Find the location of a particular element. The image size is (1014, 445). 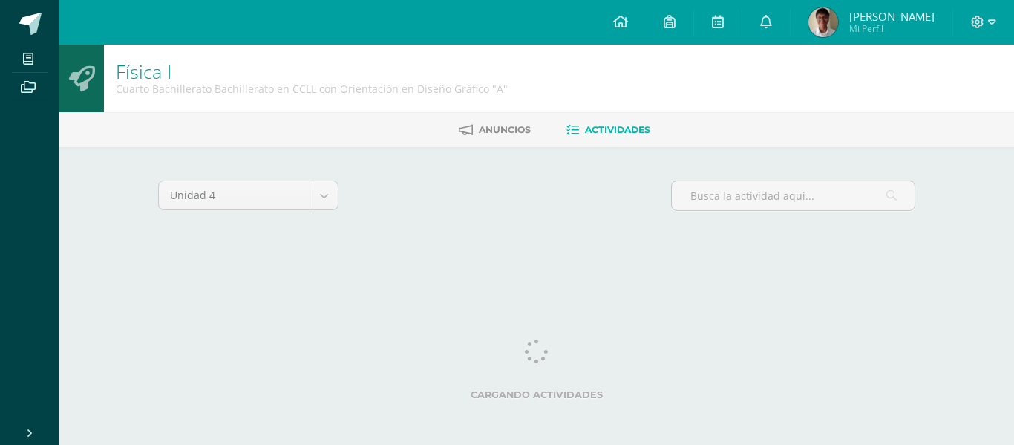

h1: Física I is located at coordinates (312, 71).